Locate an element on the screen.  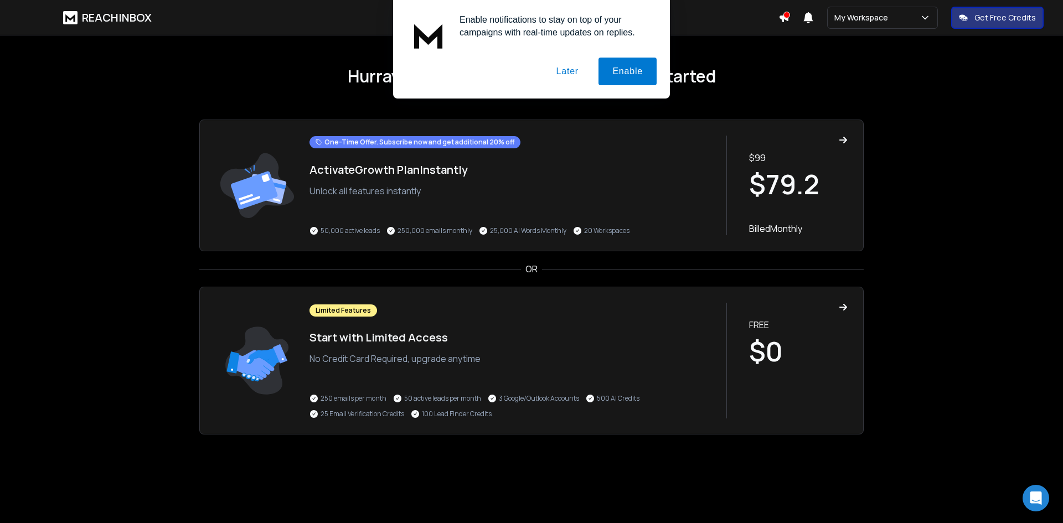
p: 20 Workspaces is located at coordinates (607, 231).